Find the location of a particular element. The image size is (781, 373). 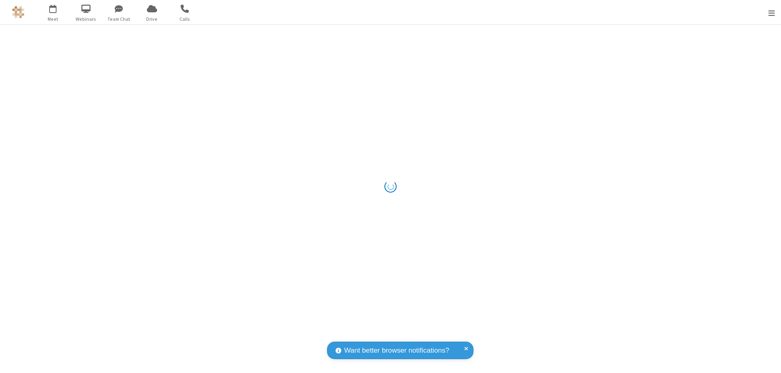

span: Meet is located at coordinates (53, 19).